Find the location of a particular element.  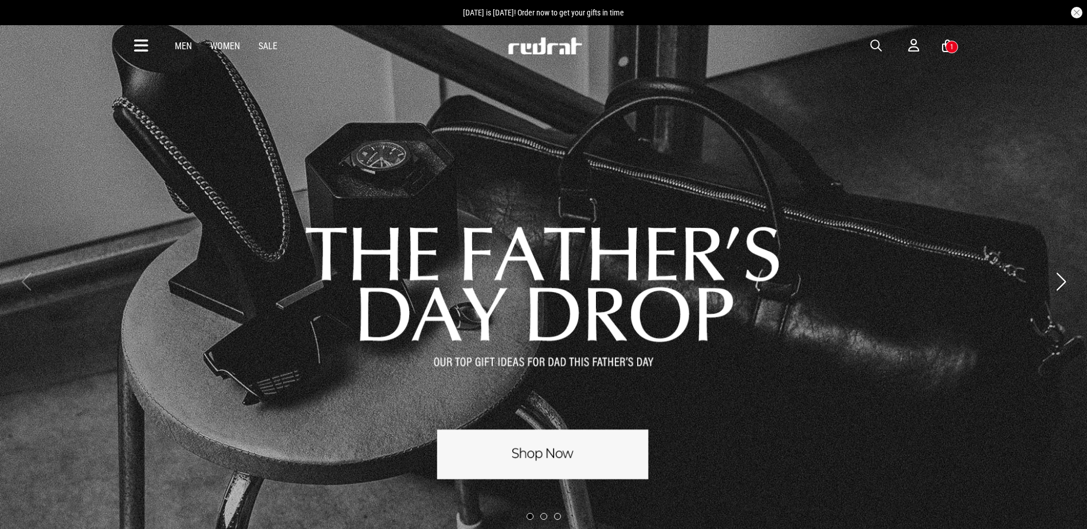

div: 1 is located at coordinates (951, 47).